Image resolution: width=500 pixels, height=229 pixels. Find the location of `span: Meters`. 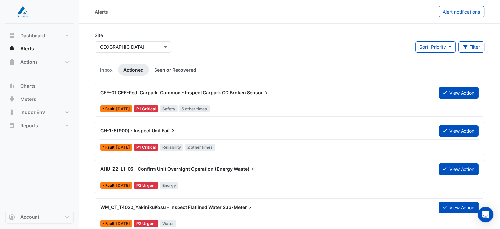

span: Meters is located at coordinates (28, 99).